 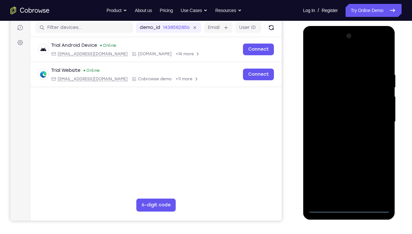 I want to click on button: Use Cases, so click(x=194, y=10).